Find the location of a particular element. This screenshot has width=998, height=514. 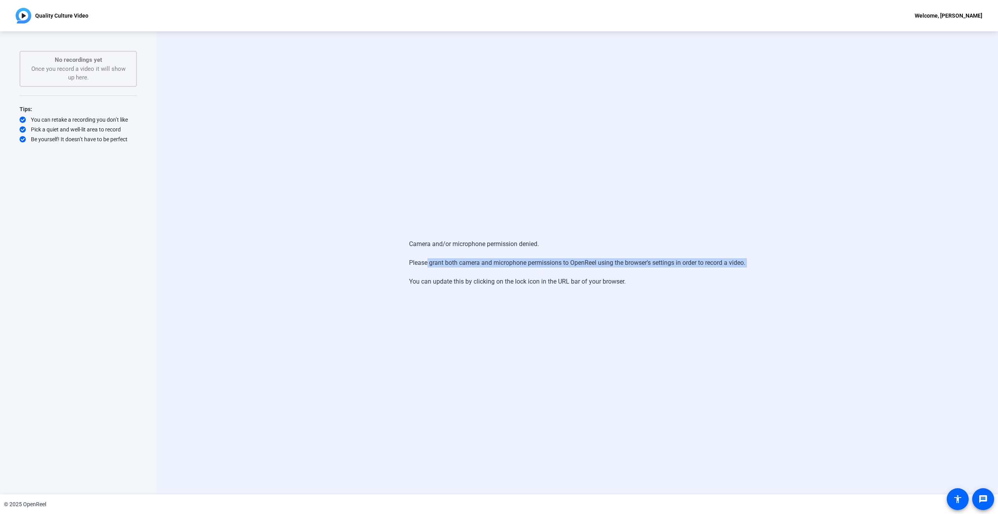

div: You can retake a recording you don’t like is located at coordinates (78, 120).